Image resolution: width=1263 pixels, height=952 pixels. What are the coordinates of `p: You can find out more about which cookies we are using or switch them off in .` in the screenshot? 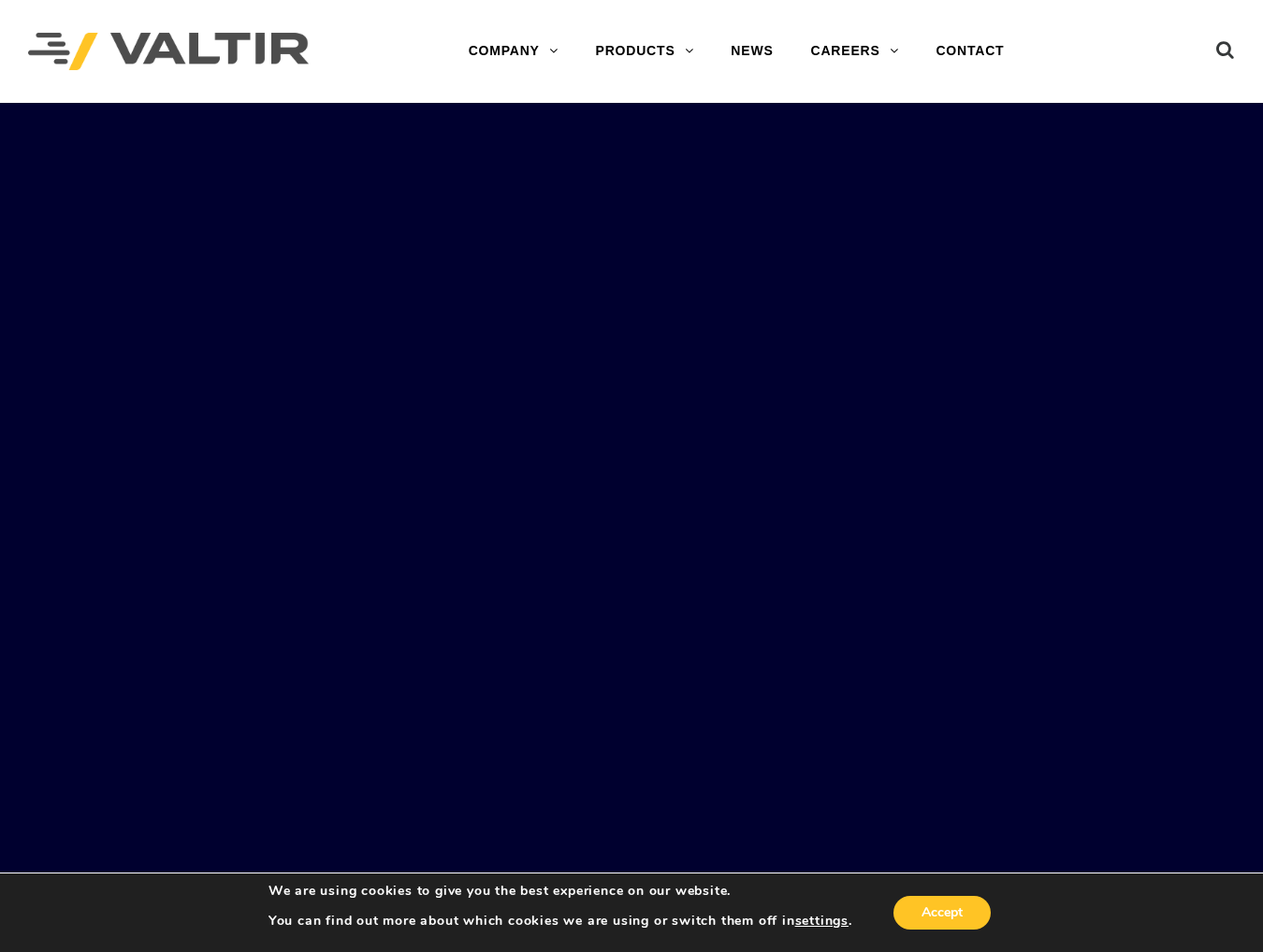 It's located at (560, 922).